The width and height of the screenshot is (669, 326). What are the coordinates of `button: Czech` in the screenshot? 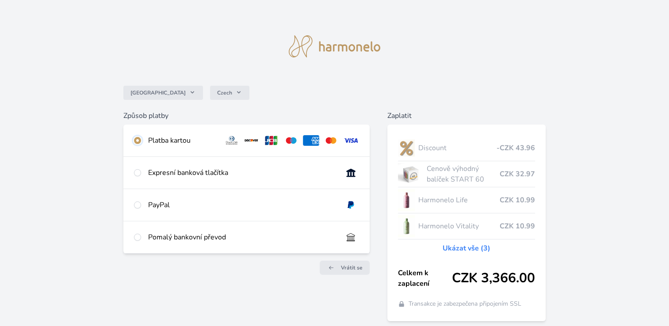 It's located at (230, 93).